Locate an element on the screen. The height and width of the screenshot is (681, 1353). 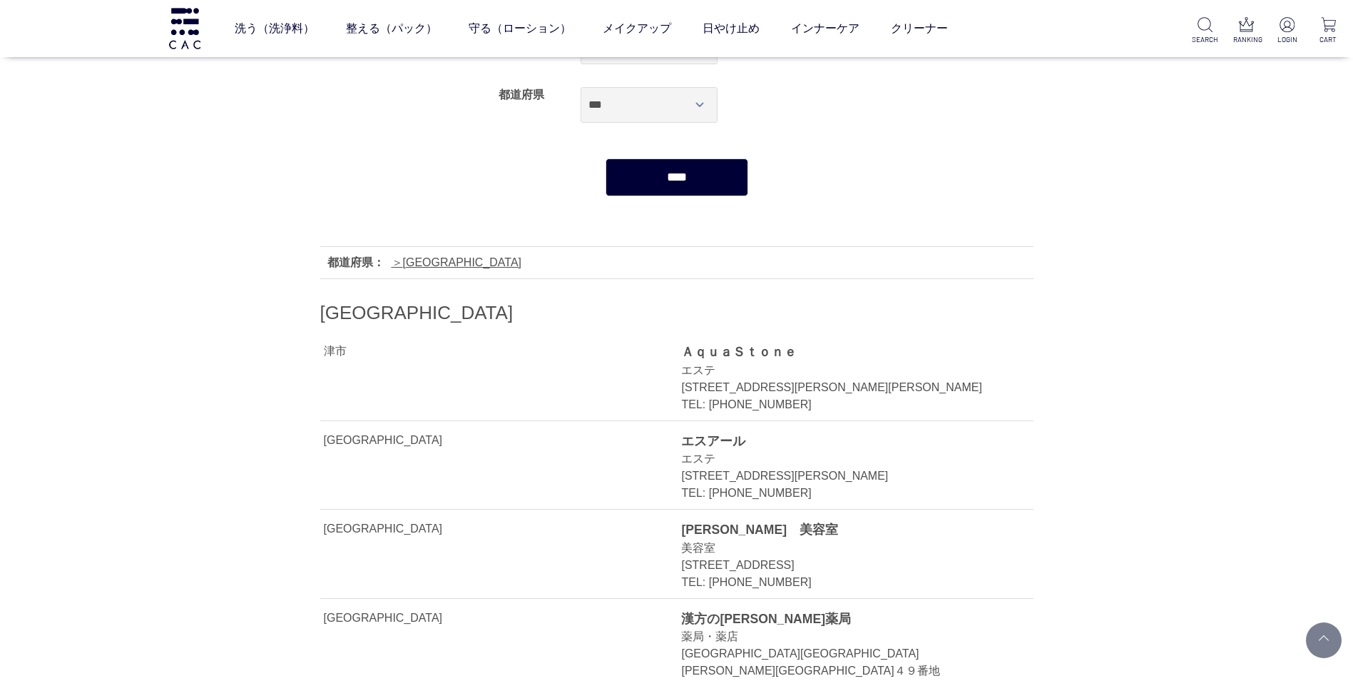
p: CART is located at coordinates (1328, 39).